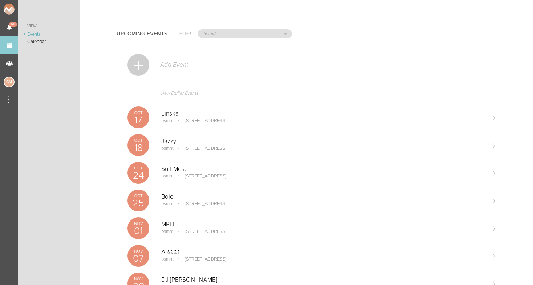 The width and height of the screenshot is (533, 285). I want to click on p: Bolo, so click(323, 197).